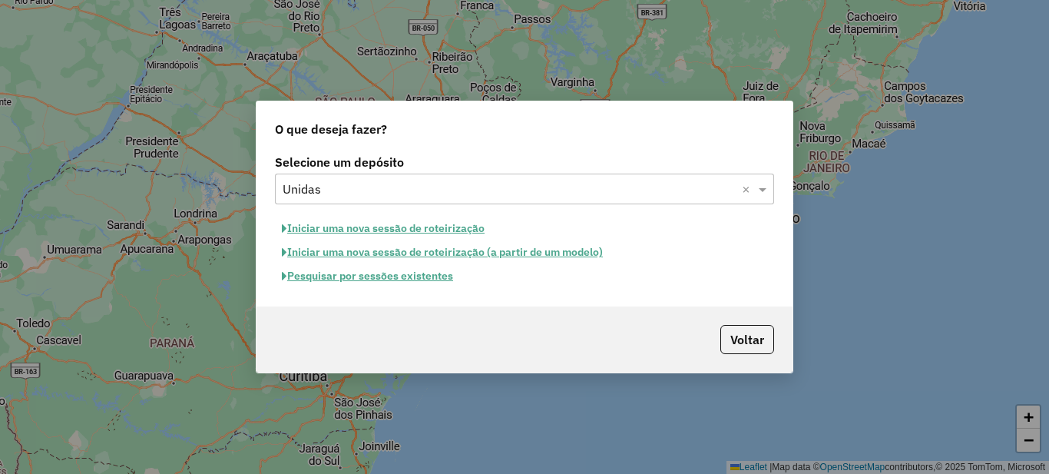 This screenshot has width=1049, height=474. What do you see at coordinates (331, 129) in the screenshot?
I see `span: O que deseja fazer?` at bounding box center [331, 129].